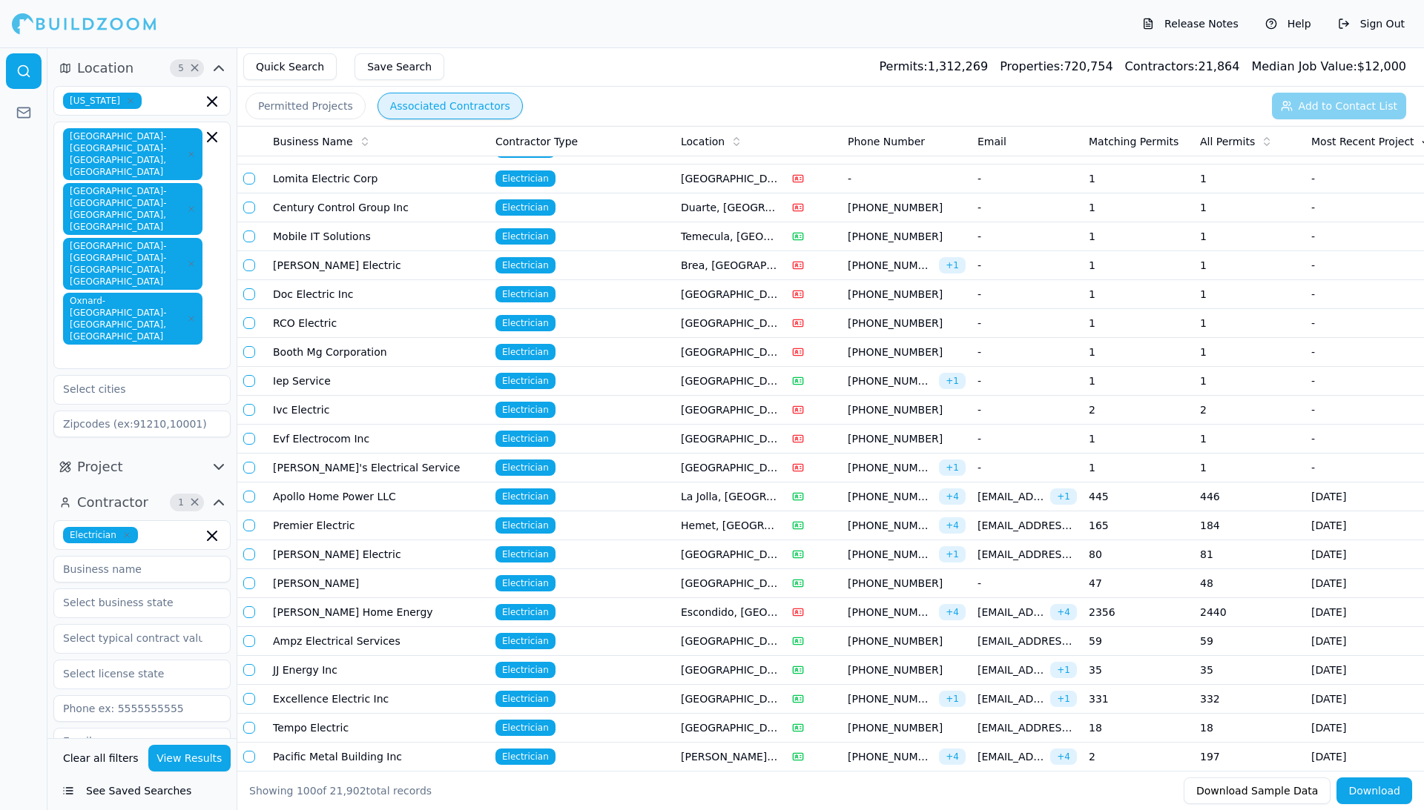 This screenshot has height=810, width=1424. What do you see at coordinates (1138, 699) in the screenshot?
I see `td: 331` at bounding box center [1138, 699].